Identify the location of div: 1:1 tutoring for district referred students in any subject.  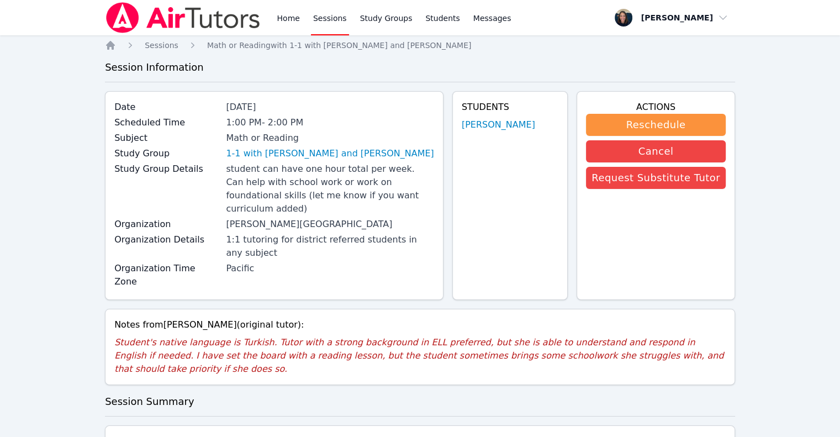
(330, 246).